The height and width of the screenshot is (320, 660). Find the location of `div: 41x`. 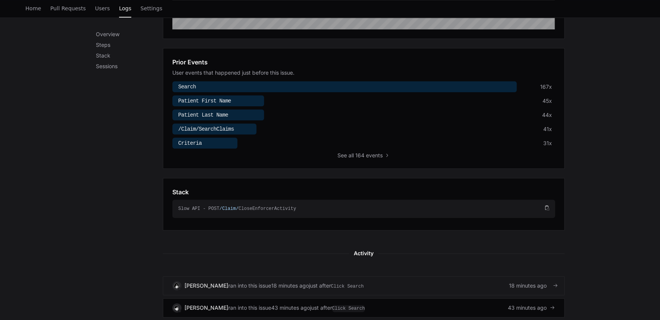

div: 41x is located at coordinates (547, 129).